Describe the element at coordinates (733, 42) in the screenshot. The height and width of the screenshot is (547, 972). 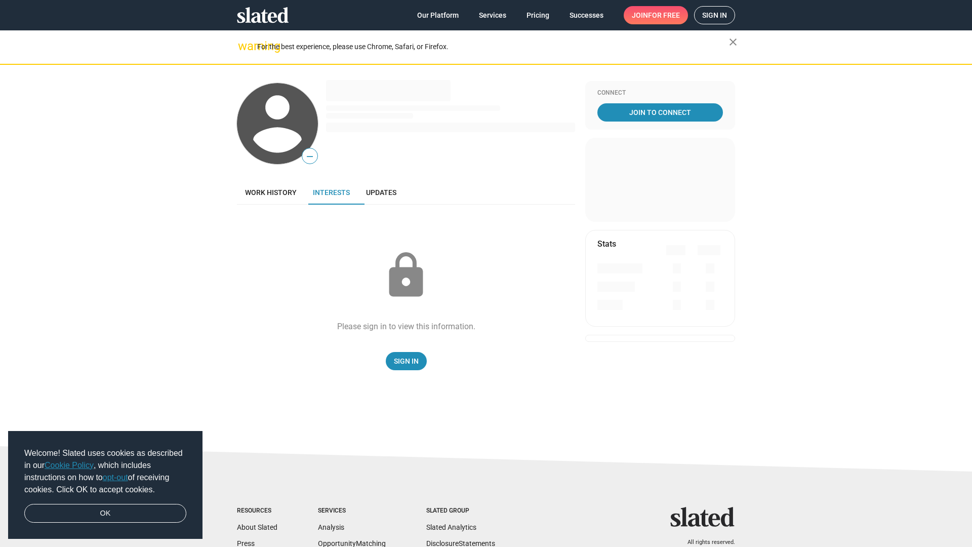
I see `mat-icon: close` at that location.